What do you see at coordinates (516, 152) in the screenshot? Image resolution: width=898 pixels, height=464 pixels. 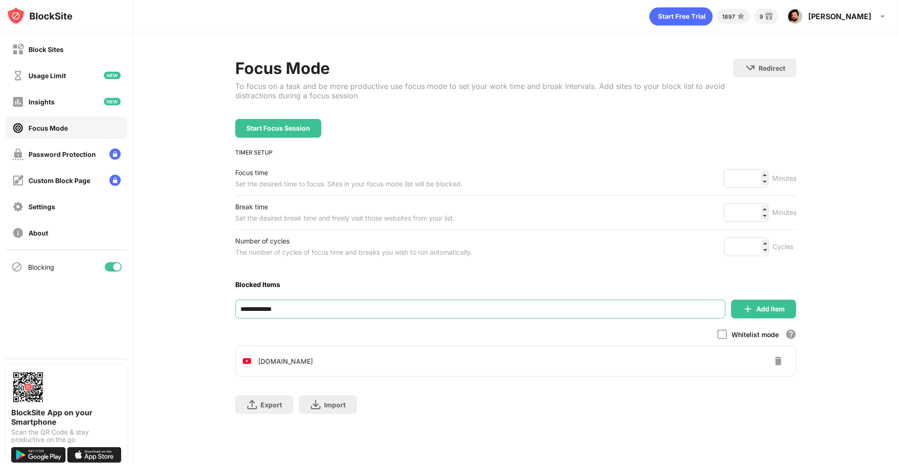 I see `div: TIMER SETUP` at bounding box center [516, 152].